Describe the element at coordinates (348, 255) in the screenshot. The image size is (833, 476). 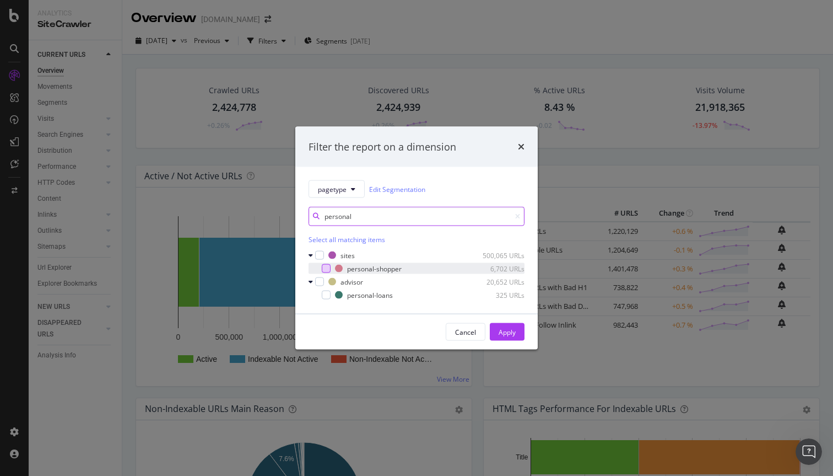
I see `div: sites` at that location.